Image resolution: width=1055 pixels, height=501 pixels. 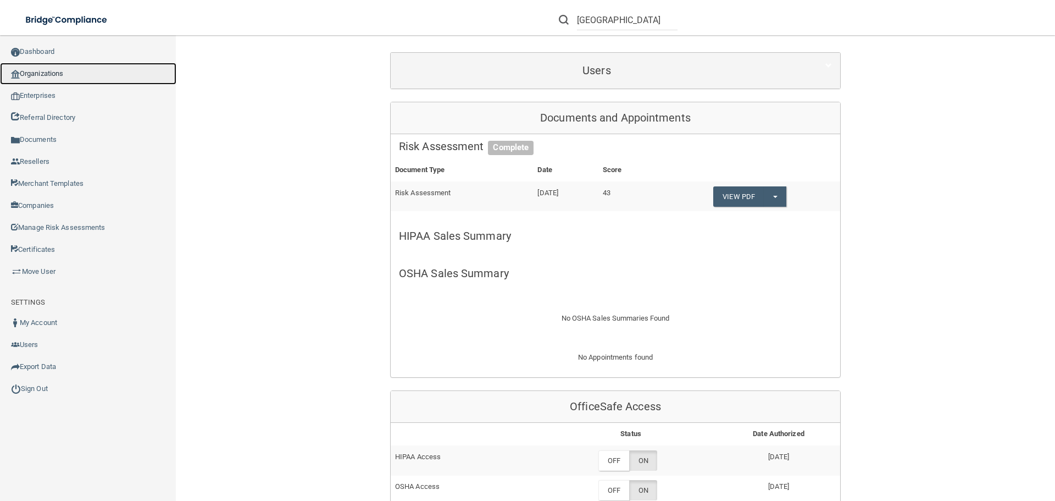 I want to click on th: Date, so click(x=565, y=170).